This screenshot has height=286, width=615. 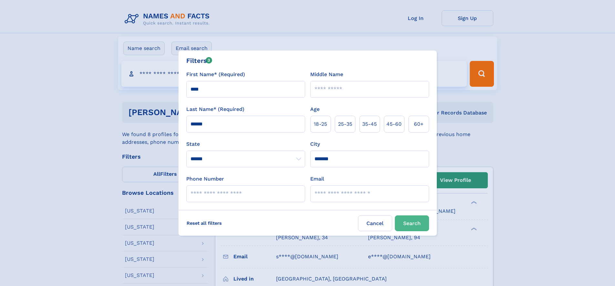 I want to click on div: Filters, so click(x=199, y=61).